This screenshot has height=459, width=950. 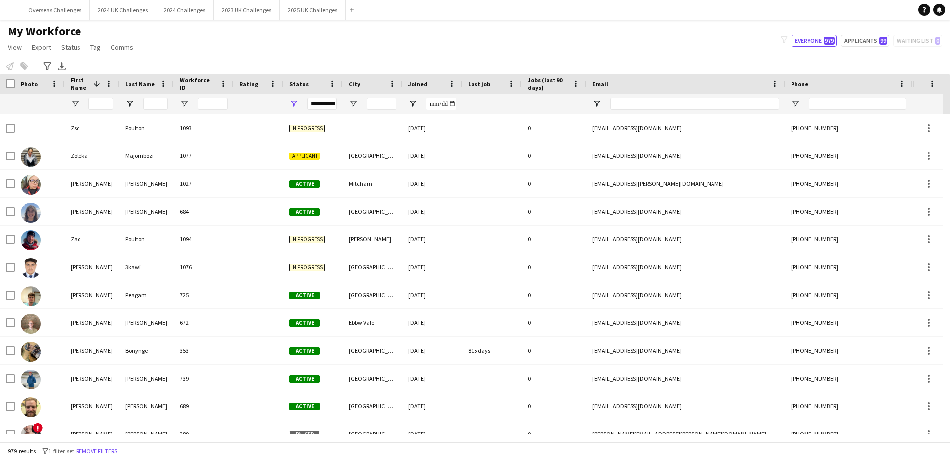 I want to click on div: 289, so click(x=204, y=434).